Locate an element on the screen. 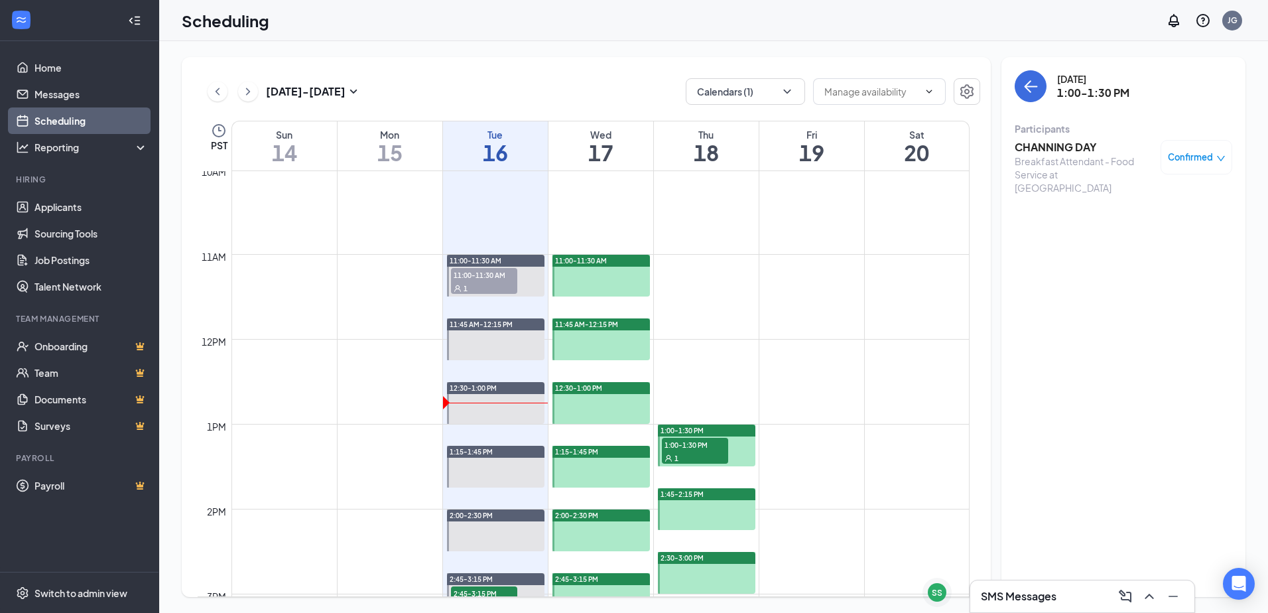 The image size is (1268, 613). span: down is located at coordinates (1221, 158).